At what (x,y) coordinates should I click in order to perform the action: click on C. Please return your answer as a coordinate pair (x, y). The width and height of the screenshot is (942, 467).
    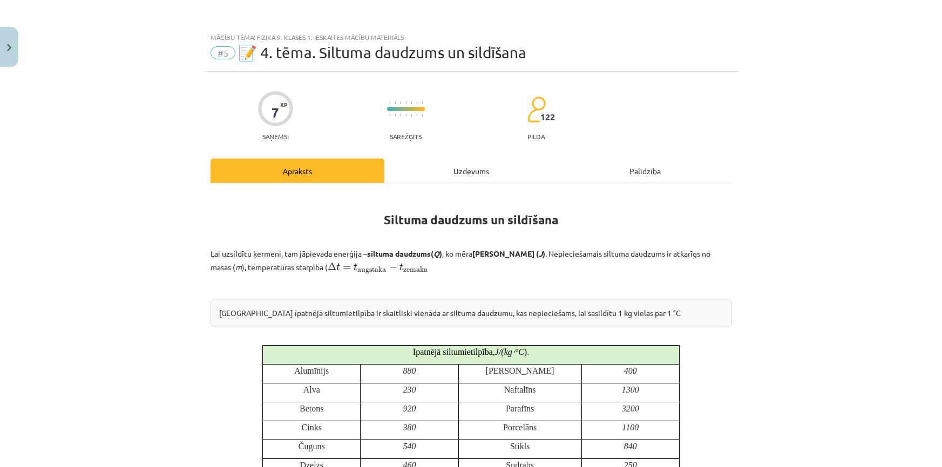
    Looking at the image, I should click on (521, 352).